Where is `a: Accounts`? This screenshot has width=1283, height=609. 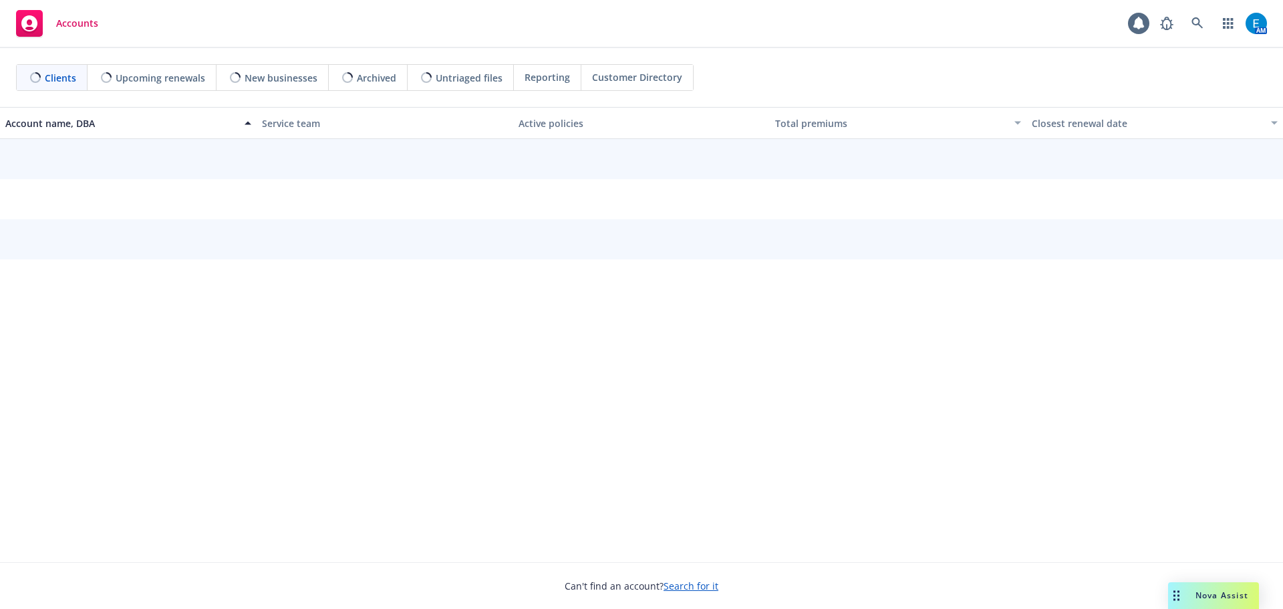
a: Accounts is located at coordinates (57, 23).